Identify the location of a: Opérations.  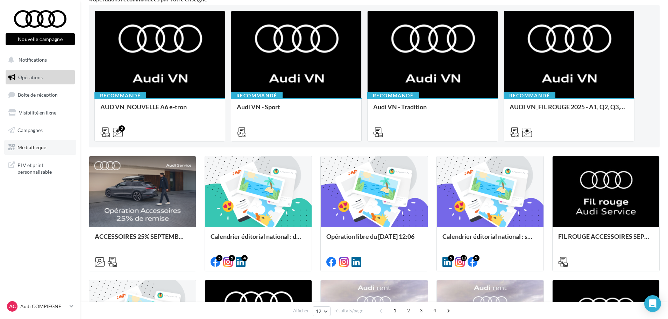
(40, 77).